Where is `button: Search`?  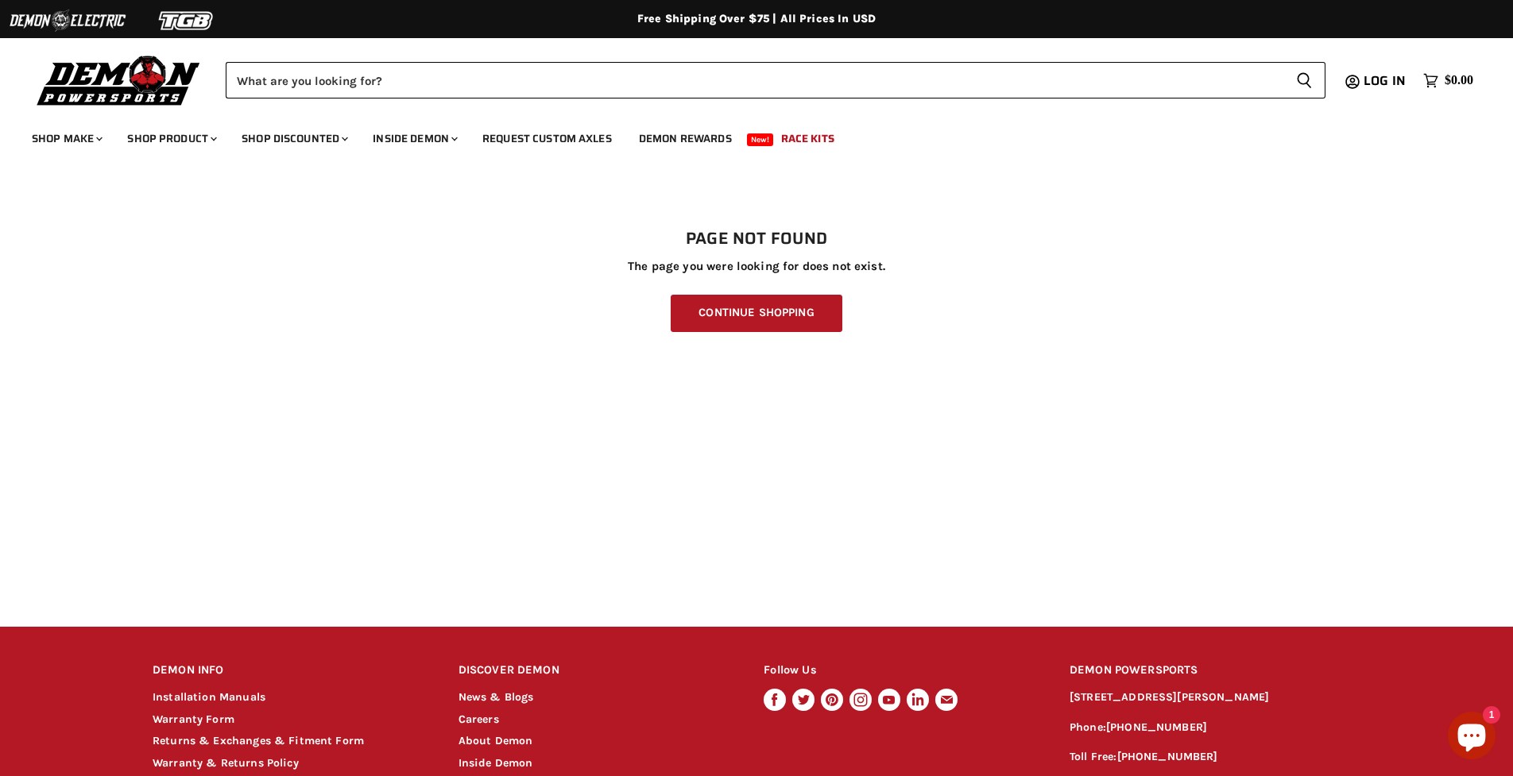 button: Search is located at coordinates (1304, 80).